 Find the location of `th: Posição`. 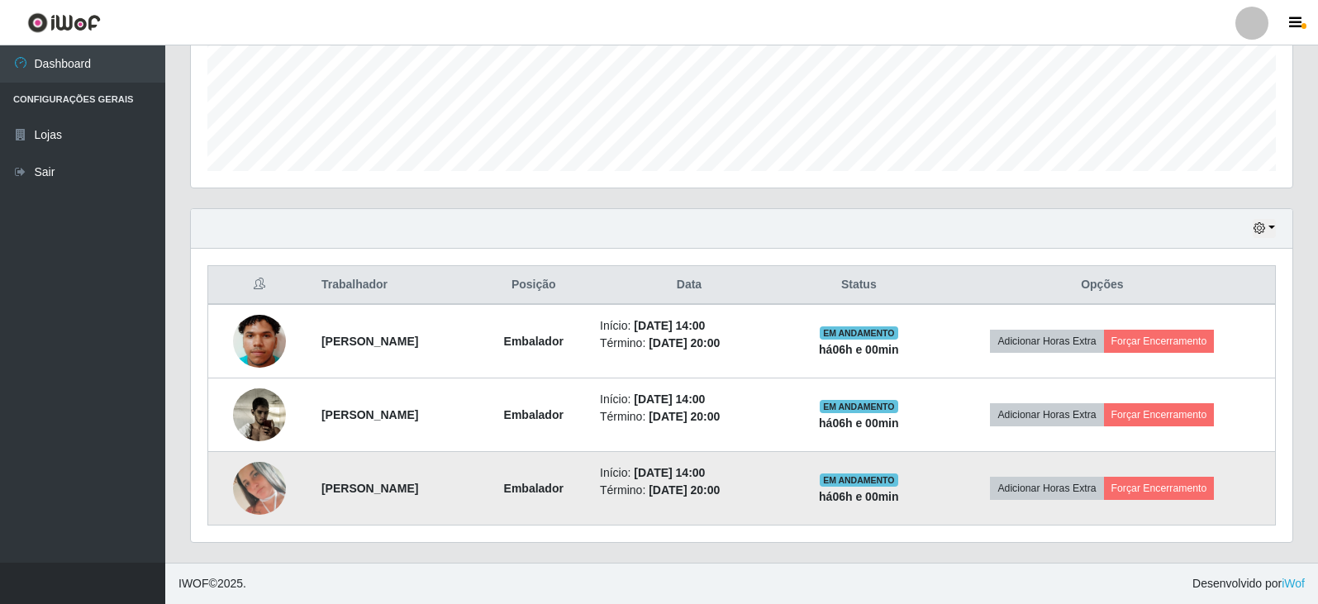

th: Posição is located at coordinates (533, 285).